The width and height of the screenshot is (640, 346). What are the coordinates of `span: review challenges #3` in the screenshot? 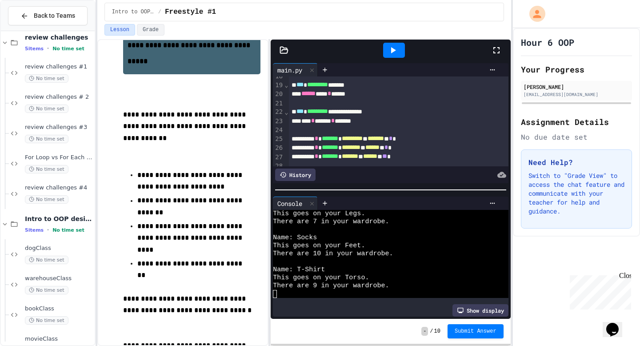 It's located at (59, 127).